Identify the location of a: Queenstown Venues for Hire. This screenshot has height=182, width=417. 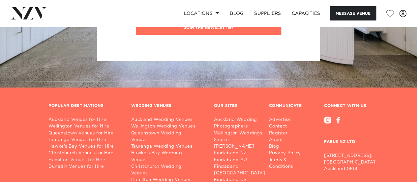
(84, 133).